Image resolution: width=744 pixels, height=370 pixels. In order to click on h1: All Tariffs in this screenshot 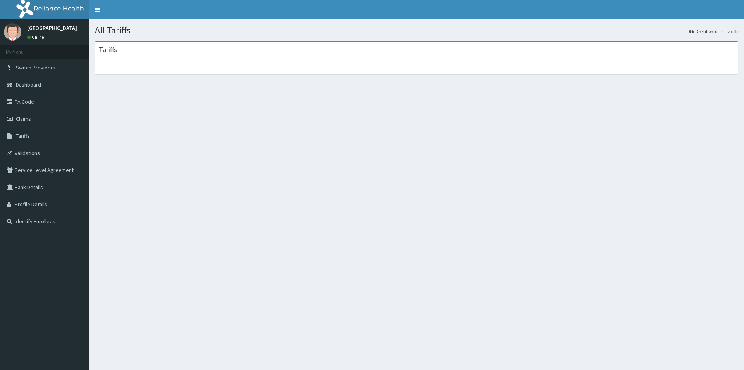, I will do `click(417, 30)`.